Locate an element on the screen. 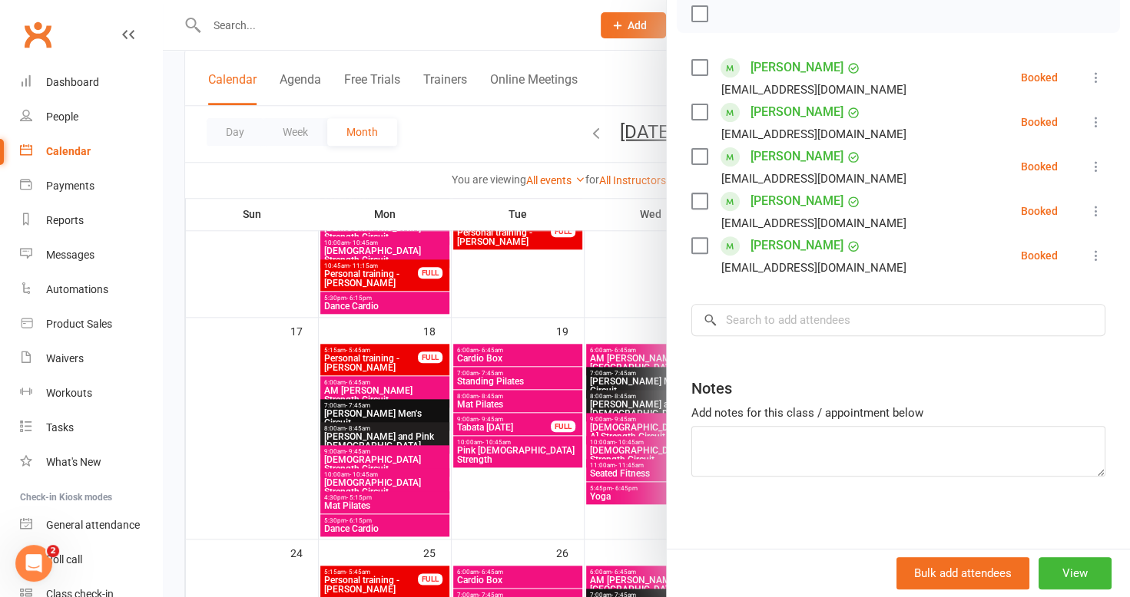 This screenshot has width=1130, height=597. div: Automations is located at coordinates (77, 290).